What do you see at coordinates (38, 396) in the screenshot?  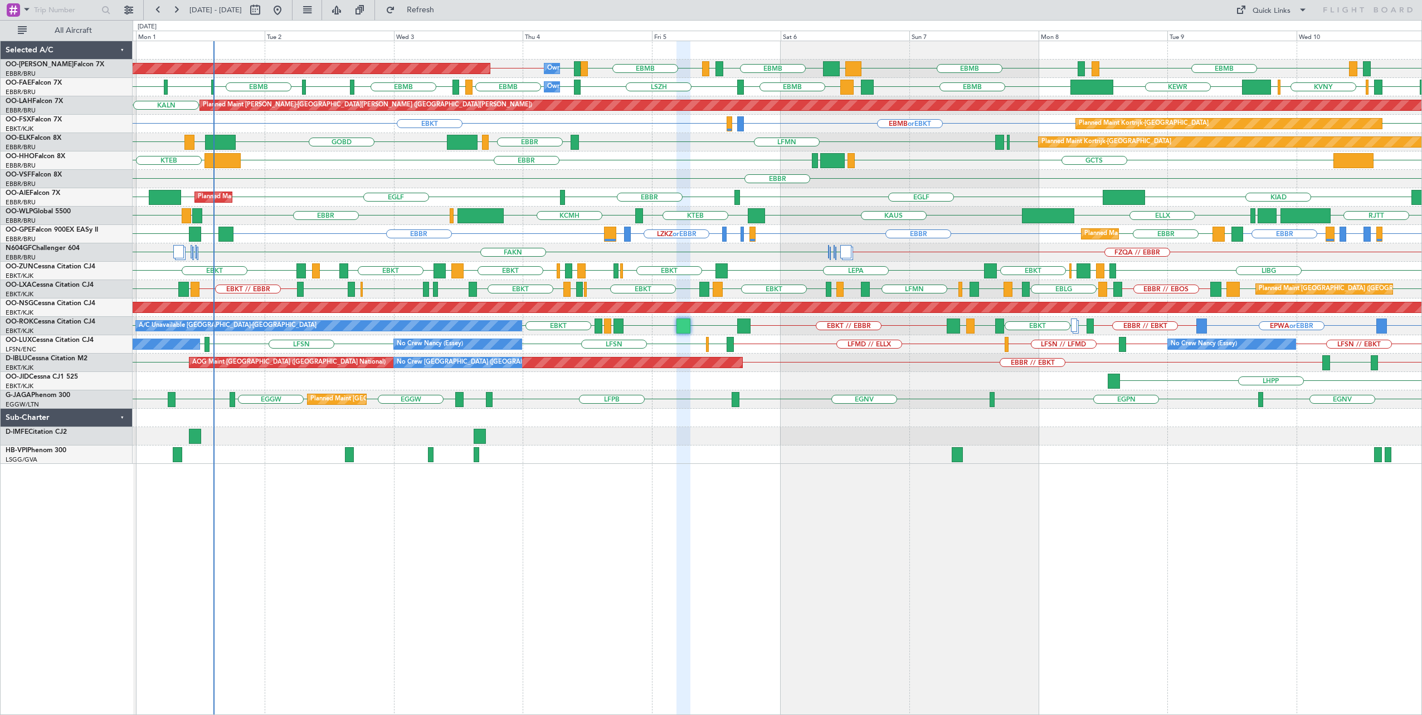 I see `a: G-JAGAPhenom 300` at bounding box center [38, 396].